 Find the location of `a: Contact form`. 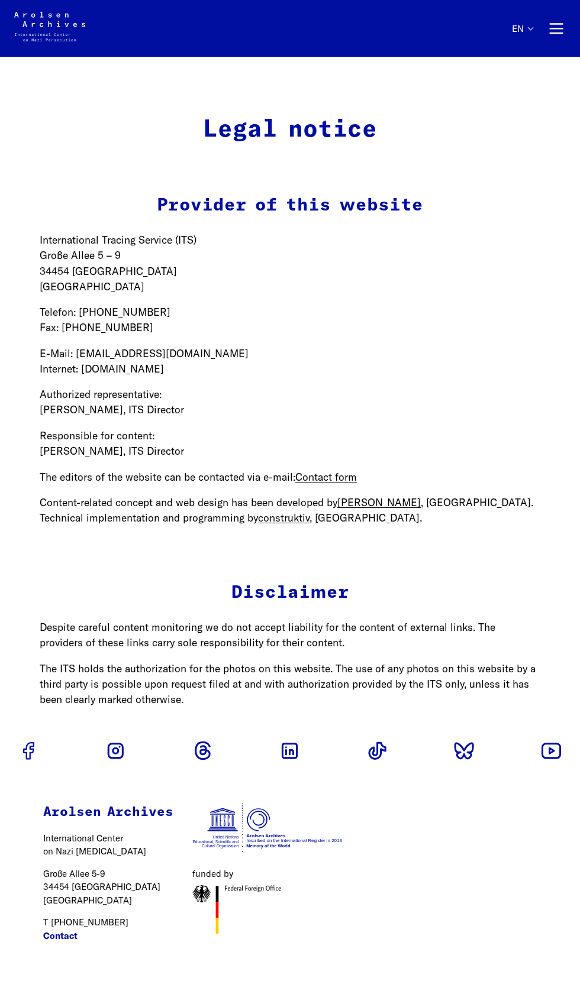

a: Contact form is located at coordinates (326, 477).